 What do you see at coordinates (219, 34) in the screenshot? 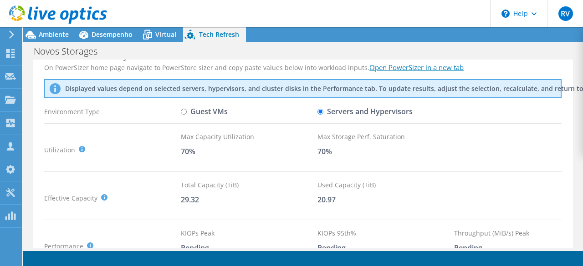
I see `span: Tech Refresh` at bounding box center [219, 34].